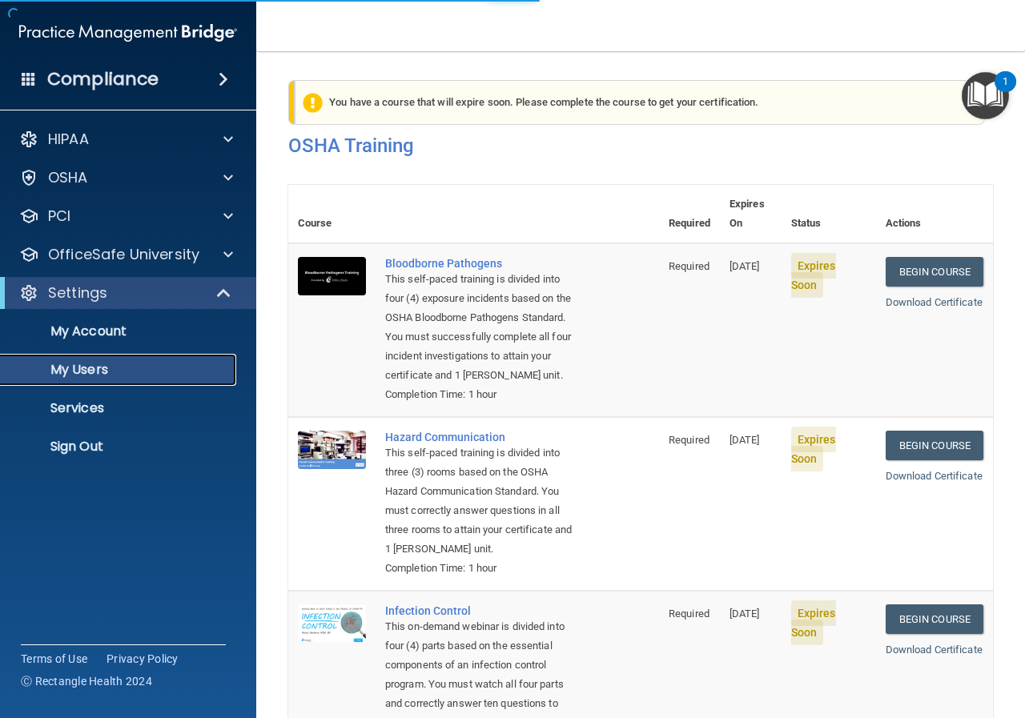 The image size is (1025, 718). What do you see at coordinates (482, 327) in the screenshot?
I see `div: This self-paced training is divided into four (4) exposure incidents based on the OSHA Bloodborne...` at bounding box center [482, 327].